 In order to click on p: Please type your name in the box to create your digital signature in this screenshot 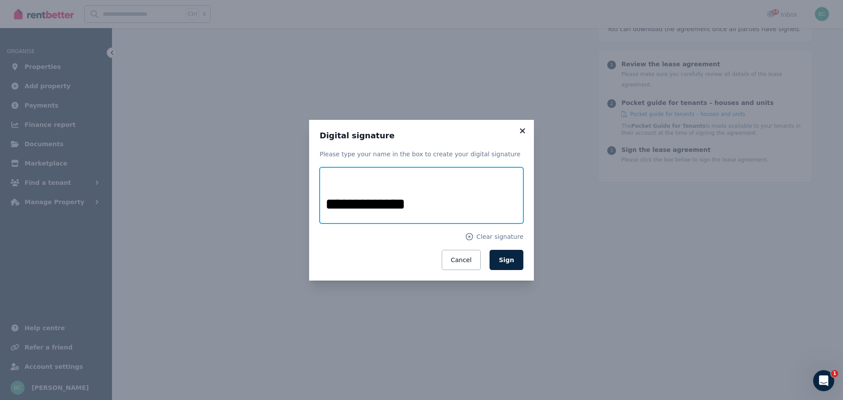, I will do `click(421, 154)`.